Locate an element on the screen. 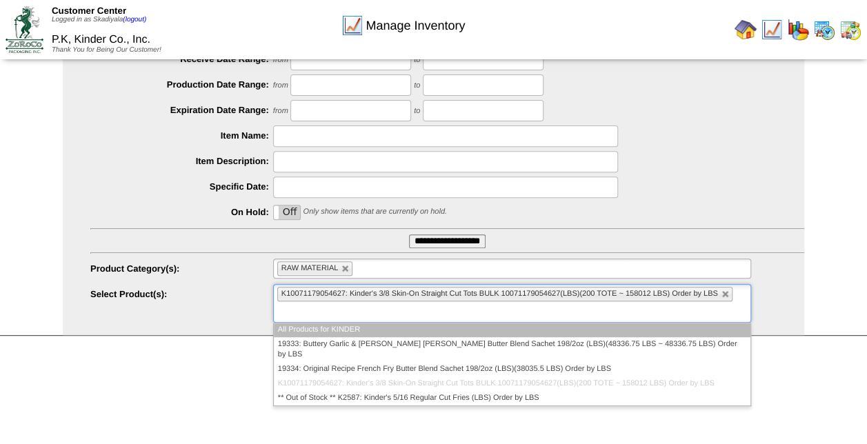  span: Logged in as Skadiyala is located at coordinates (99, 19).